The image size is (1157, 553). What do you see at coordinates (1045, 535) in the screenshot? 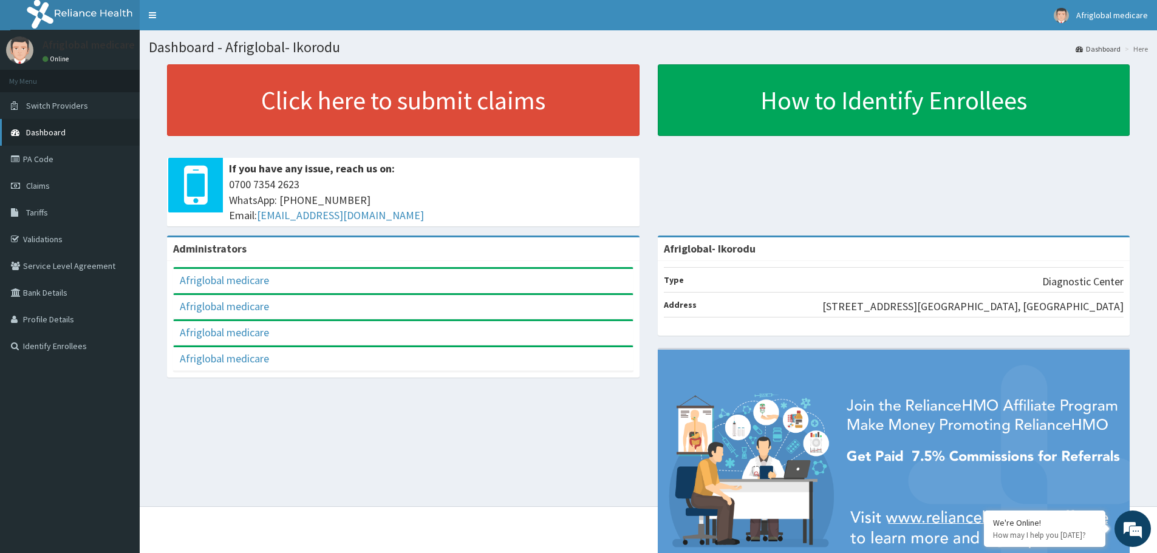
I see `p: How may I help you today?` at bounding box center [1045, 535].